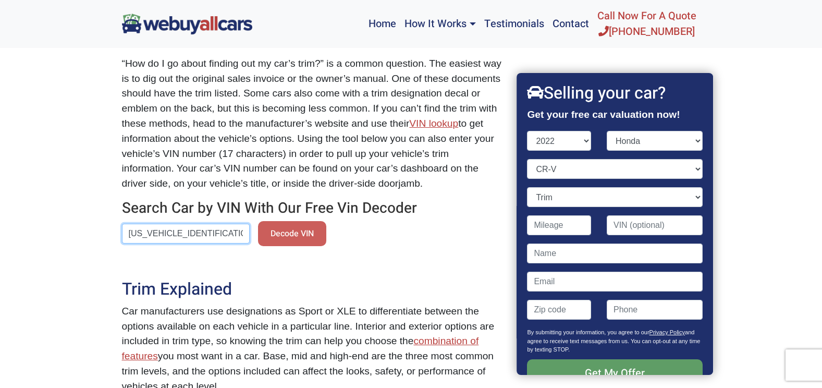 This screenshot has width=822, height=388. Describe the element at coordinates (655, 225) in the screenshot. I see `input: VIN (optional)` at that location.